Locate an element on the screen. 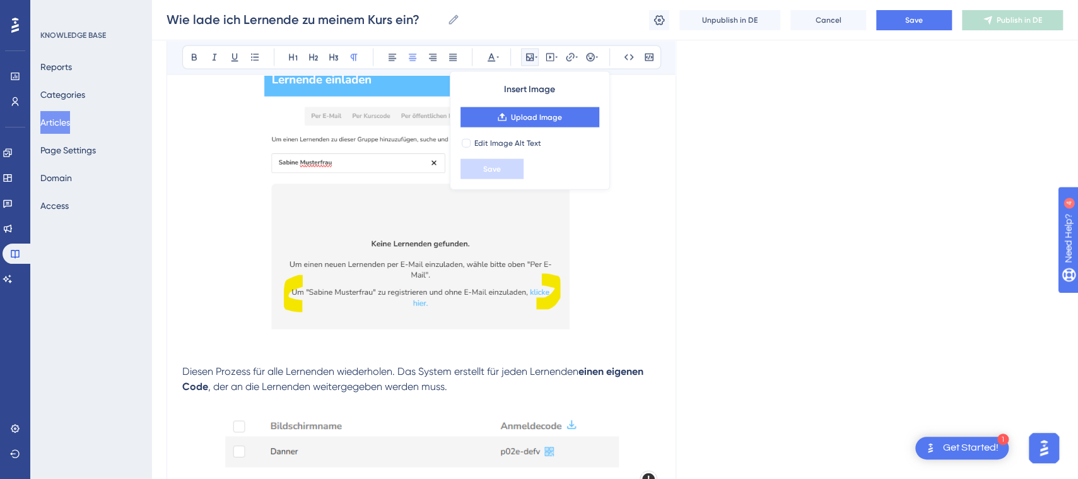 The width and height of the screenshot is (1078, 479). button: Articles is located at coordinates (55, 122).